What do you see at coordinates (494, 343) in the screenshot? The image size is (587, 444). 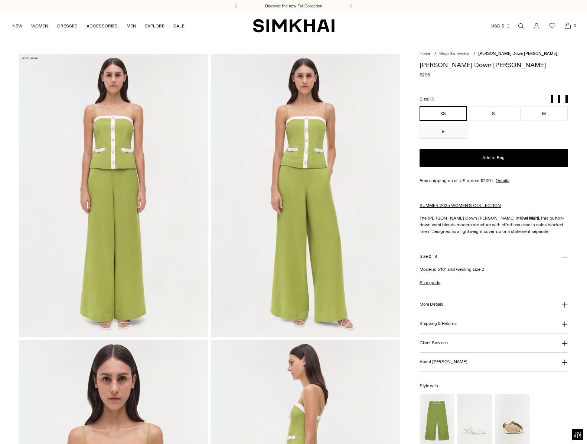 I see `button: Client Services` at bounding box center [494, 343].